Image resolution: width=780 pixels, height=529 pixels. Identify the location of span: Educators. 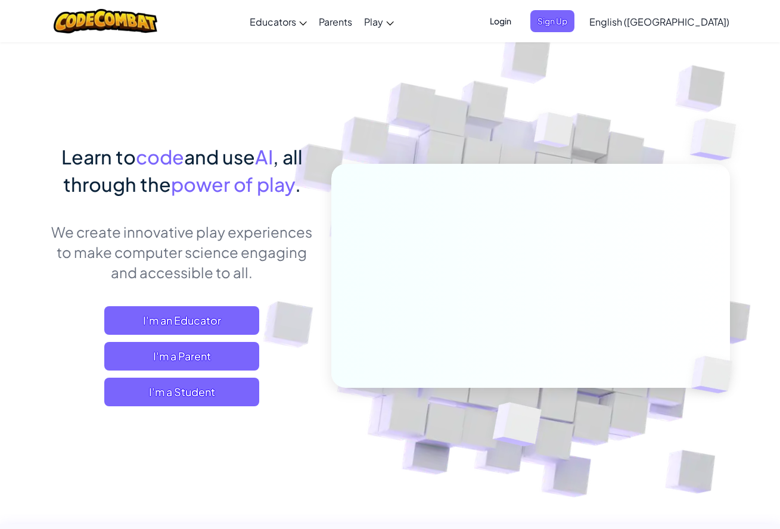
(273, 21).